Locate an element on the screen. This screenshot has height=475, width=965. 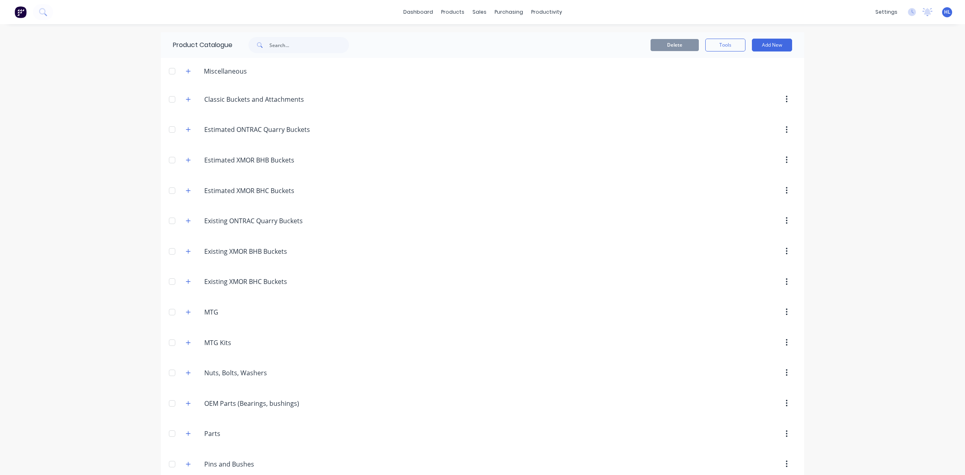
div: sales is located at coordinates (479, 12).